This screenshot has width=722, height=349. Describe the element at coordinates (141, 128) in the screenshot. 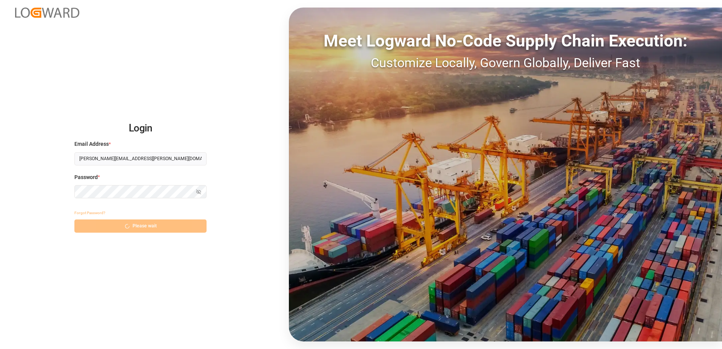

I see `h2: Login` at that location.